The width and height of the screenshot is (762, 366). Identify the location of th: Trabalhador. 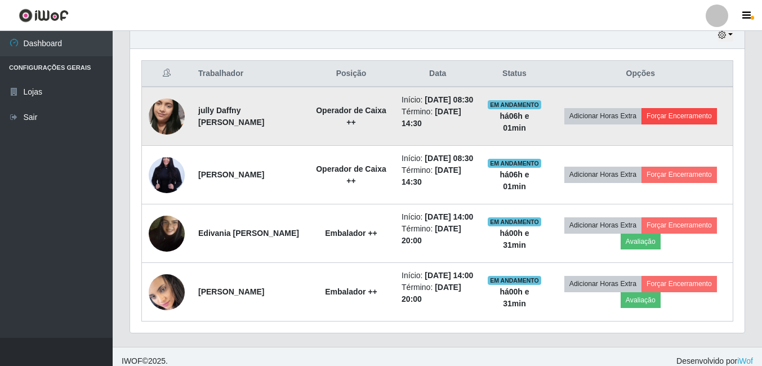
(249, 74).